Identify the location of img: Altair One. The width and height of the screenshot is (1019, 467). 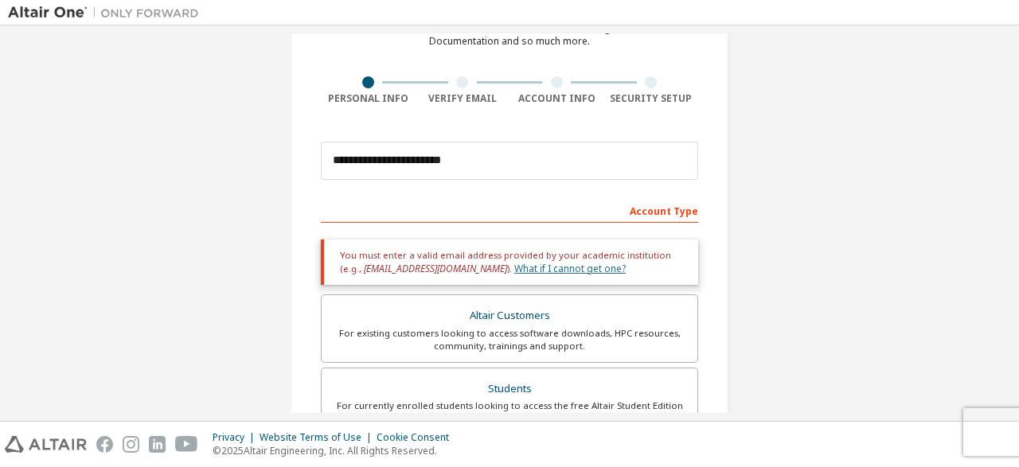
(107, 13).